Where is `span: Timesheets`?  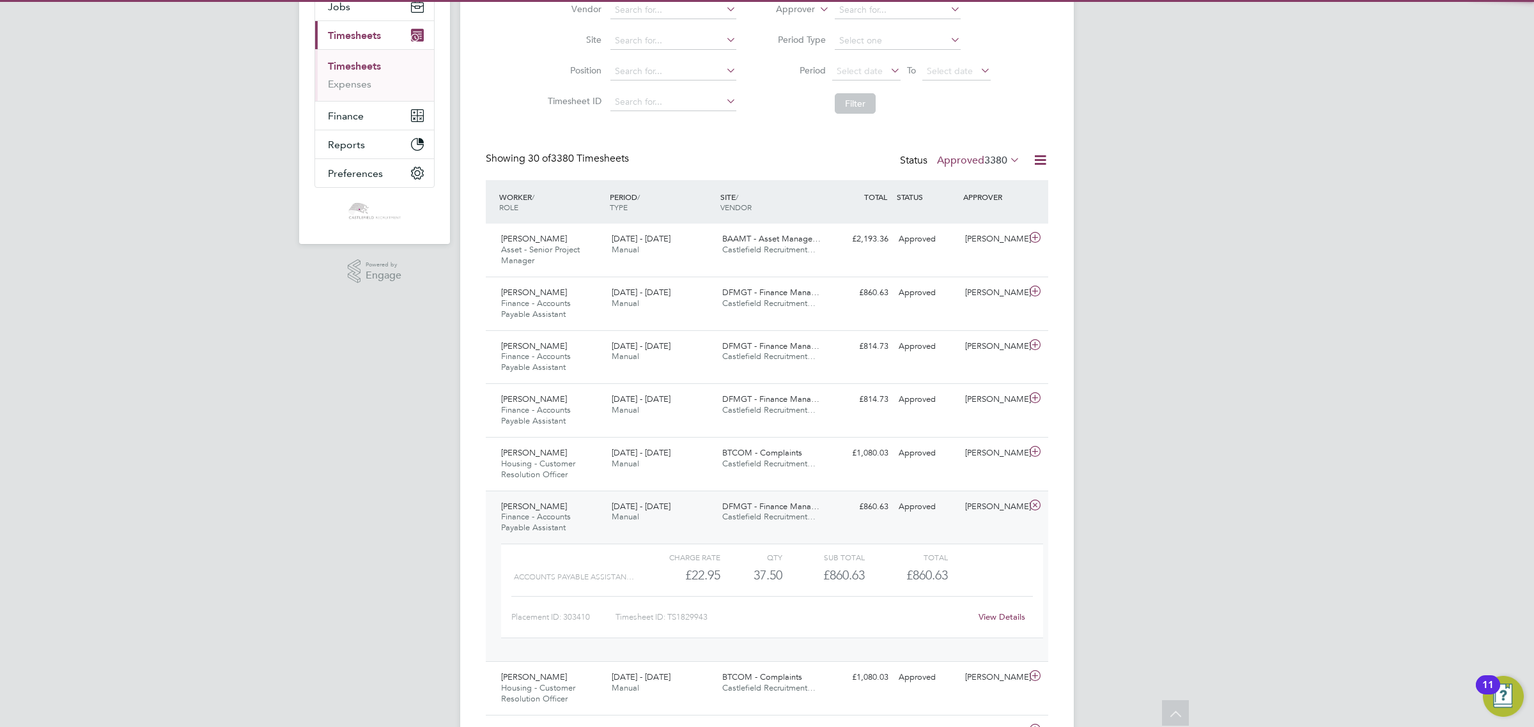 span: Timesheets is located at coordinates (354, 35).